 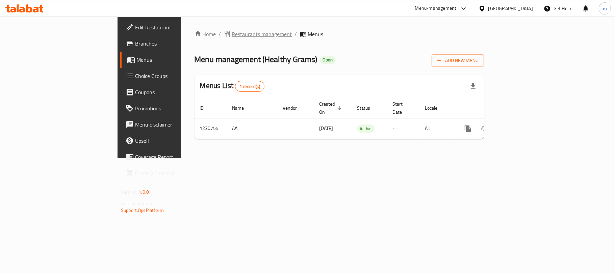 What do you see at coordinates (250, 86) in the screenshot?
I see `div: Total records count` at bounding box center [250, 86].